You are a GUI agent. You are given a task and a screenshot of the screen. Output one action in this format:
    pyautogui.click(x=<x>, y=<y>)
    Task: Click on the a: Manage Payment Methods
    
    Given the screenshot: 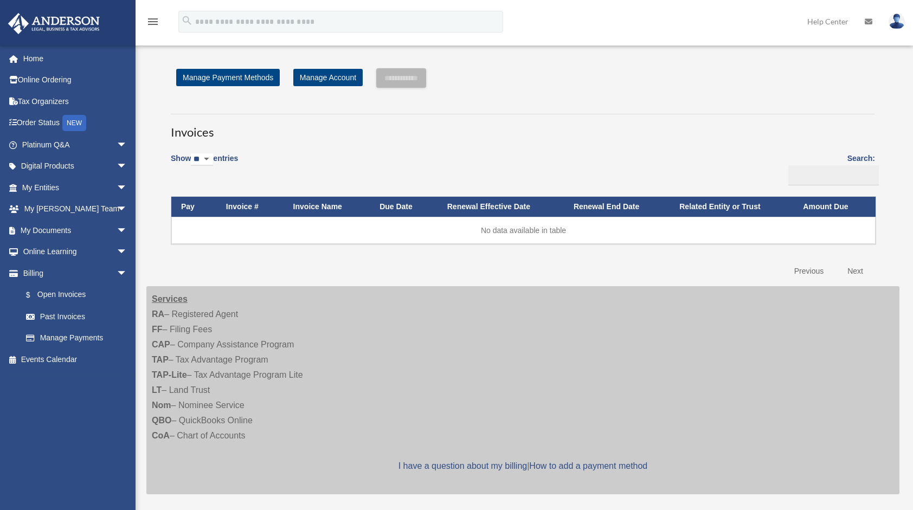 What is the action you would take?
    pyautogui.click(x=228, y=78)
    